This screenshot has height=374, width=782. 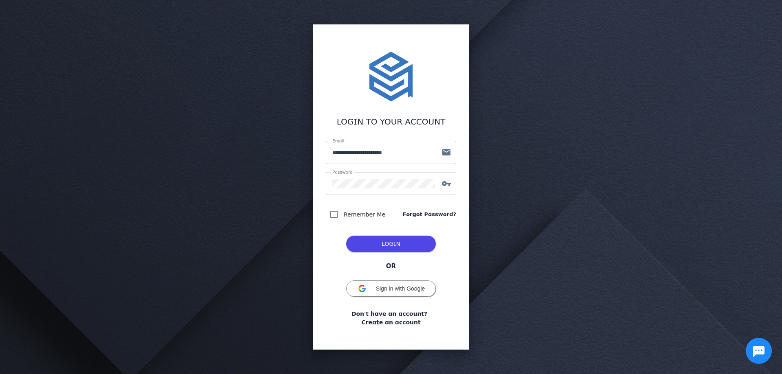 What do you see at coordinates (391, 122) in the screenshot?
I see `div: LOGIN TO YOUR ACCOUNT` at bounding box center [391, 122].